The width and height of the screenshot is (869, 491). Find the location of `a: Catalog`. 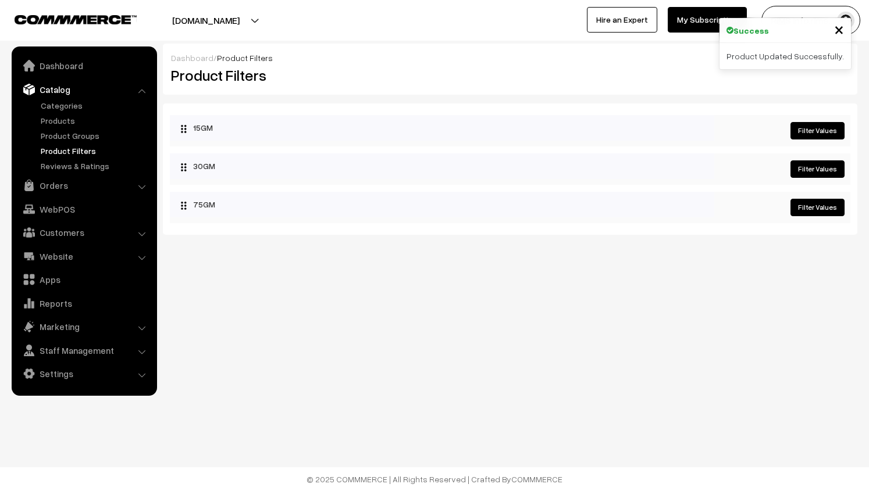

a: Catalog is located at coordinates (84, 90).